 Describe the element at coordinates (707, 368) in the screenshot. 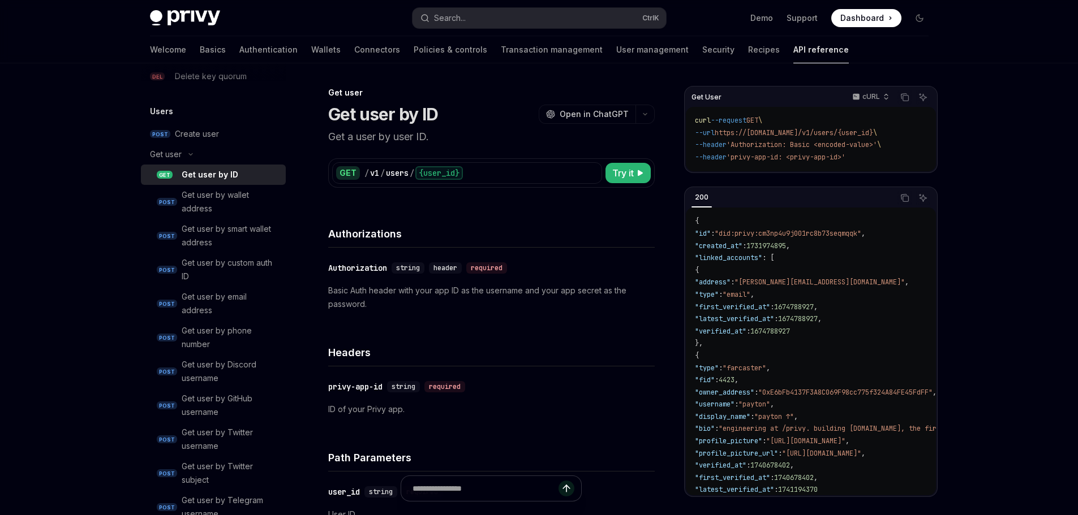

I see `span: "type"` at that location.